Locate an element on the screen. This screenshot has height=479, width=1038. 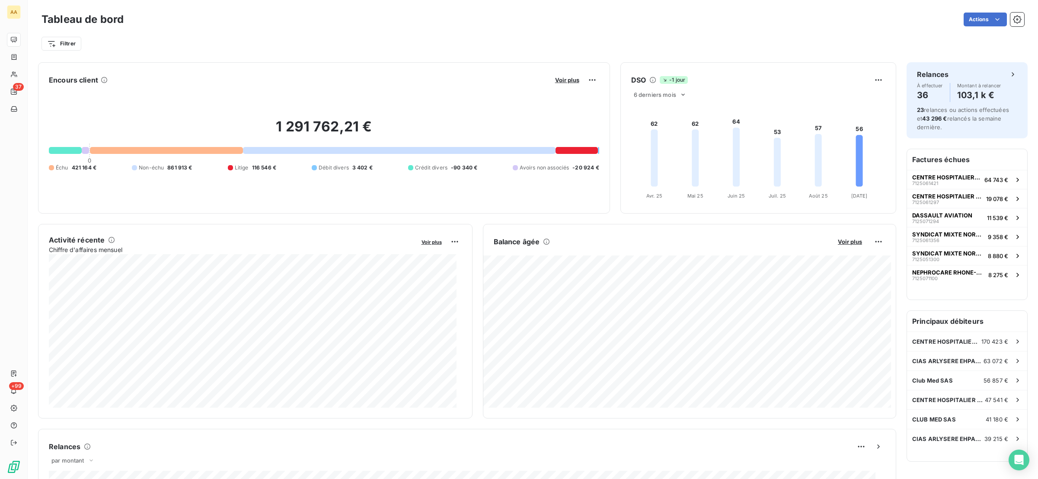
span: 56 857 € is located at coordinates (995, 380).